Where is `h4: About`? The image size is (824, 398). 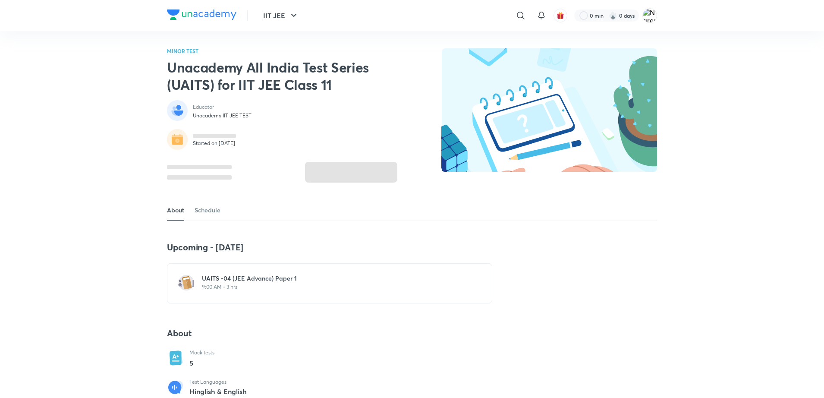
h4: About is located at coordinates (330, 333).